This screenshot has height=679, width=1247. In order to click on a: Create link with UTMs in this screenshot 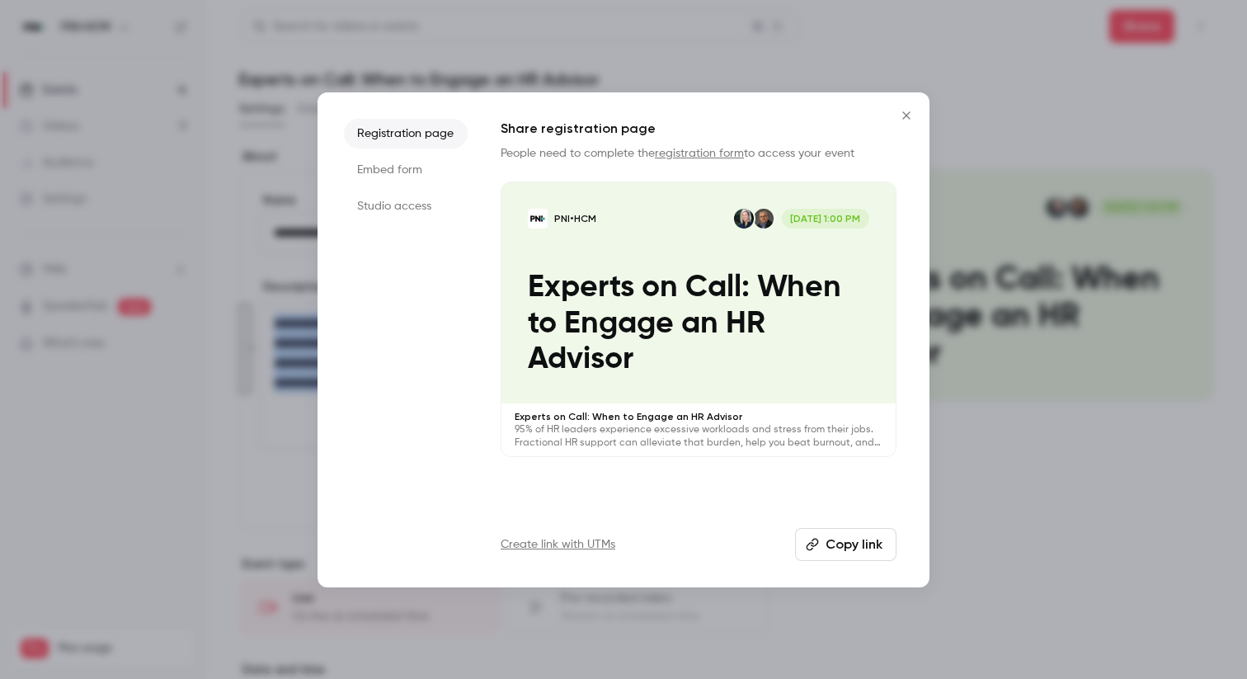, I will do `click(557, 544)`.